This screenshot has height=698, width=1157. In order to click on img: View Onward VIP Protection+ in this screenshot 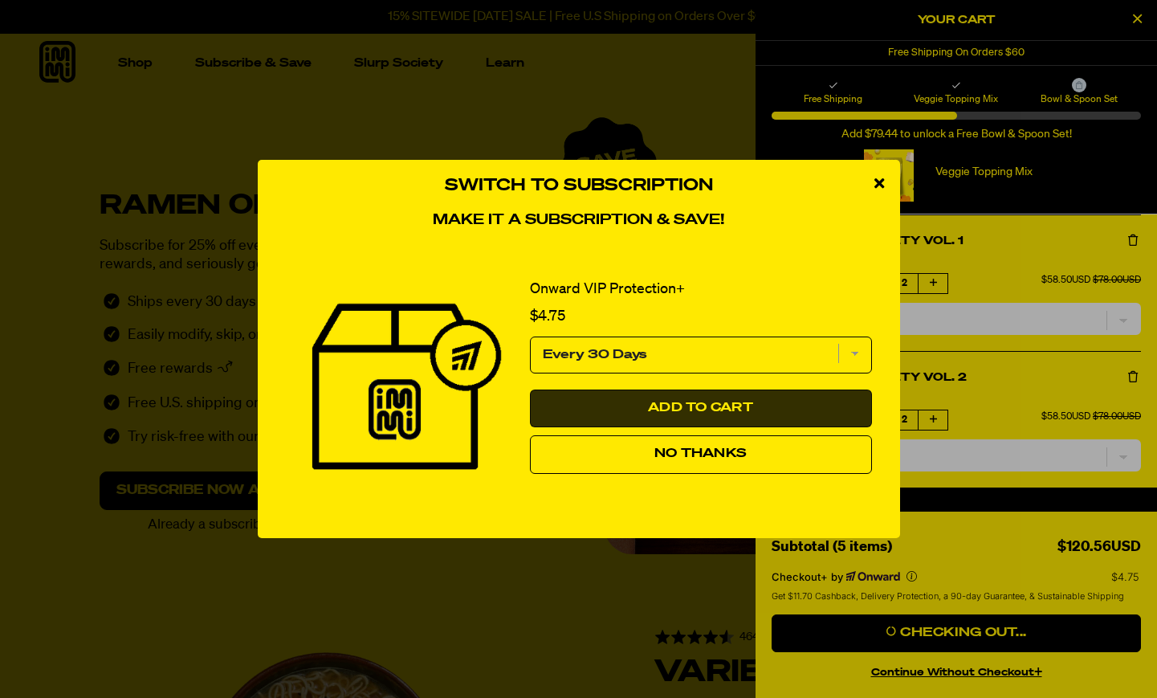, I will do `click(396, 384)`.